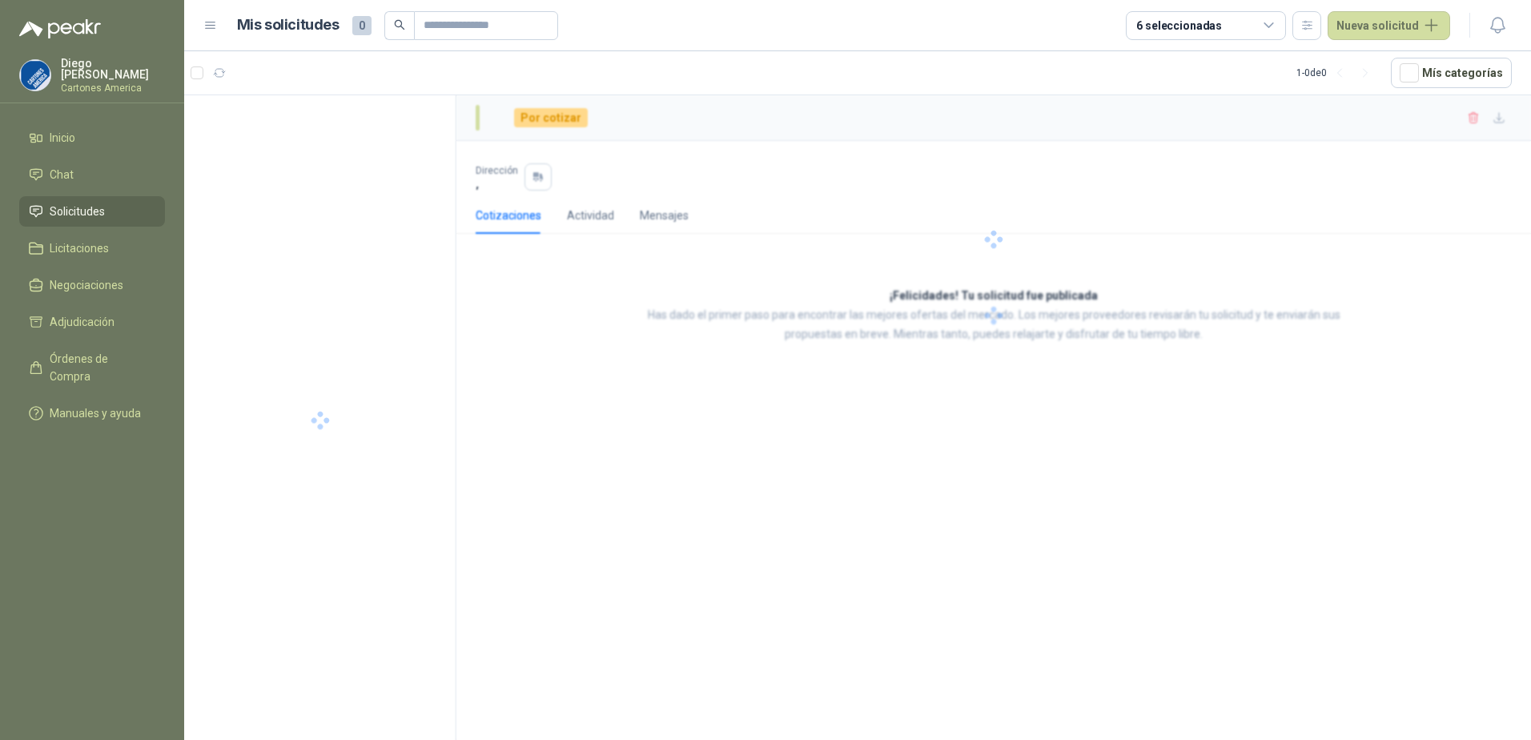 The width and height of the screenshot is (1531, 740). I want to click on a: Manuales y ayuda, so click(92, 413).